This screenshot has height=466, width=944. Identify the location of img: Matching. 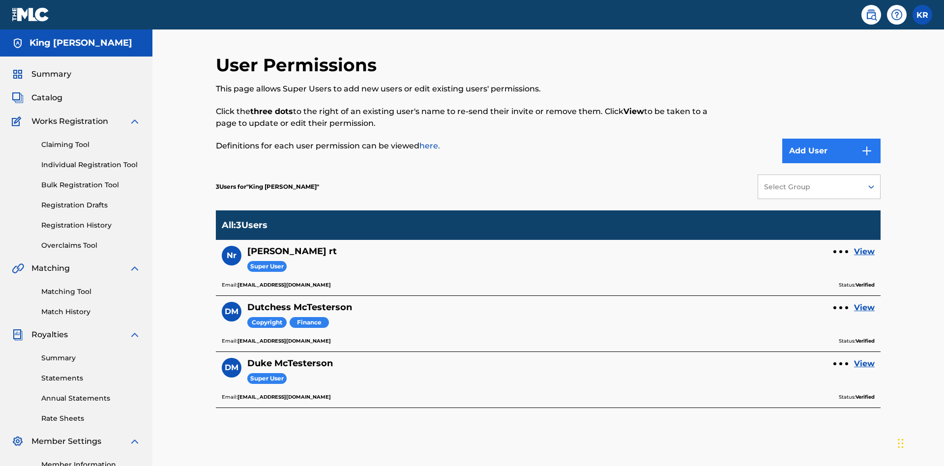
(18, 268).